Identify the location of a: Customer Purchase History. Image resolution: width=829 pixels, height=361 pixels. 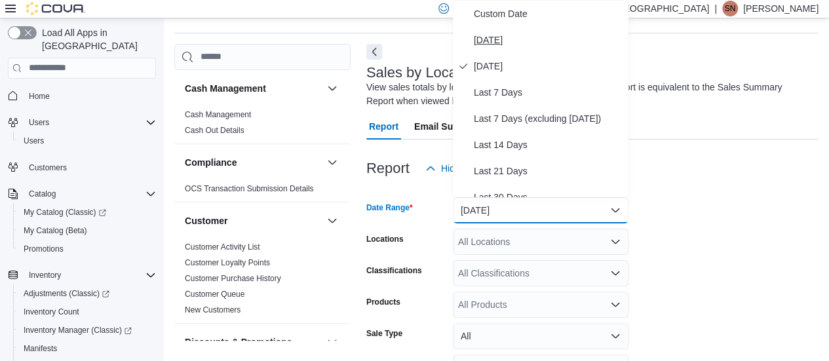
(233, 279).